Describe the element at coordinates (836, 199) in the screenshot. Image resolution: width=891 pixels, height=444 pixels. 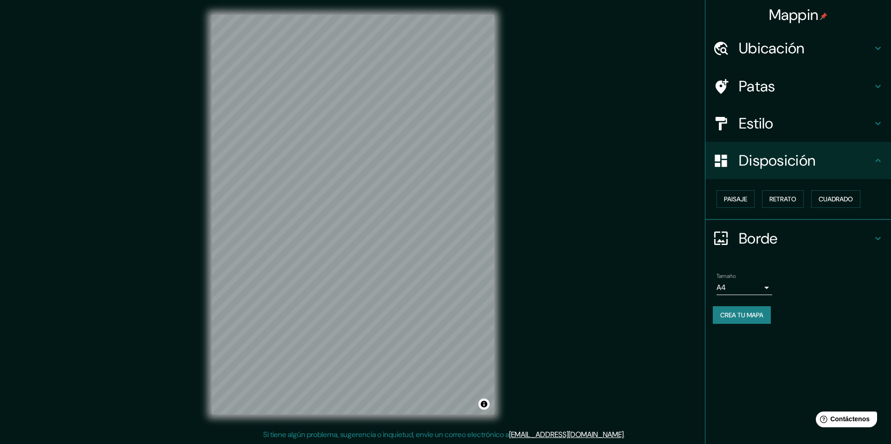
I see `button: Cuadrado` at that location.